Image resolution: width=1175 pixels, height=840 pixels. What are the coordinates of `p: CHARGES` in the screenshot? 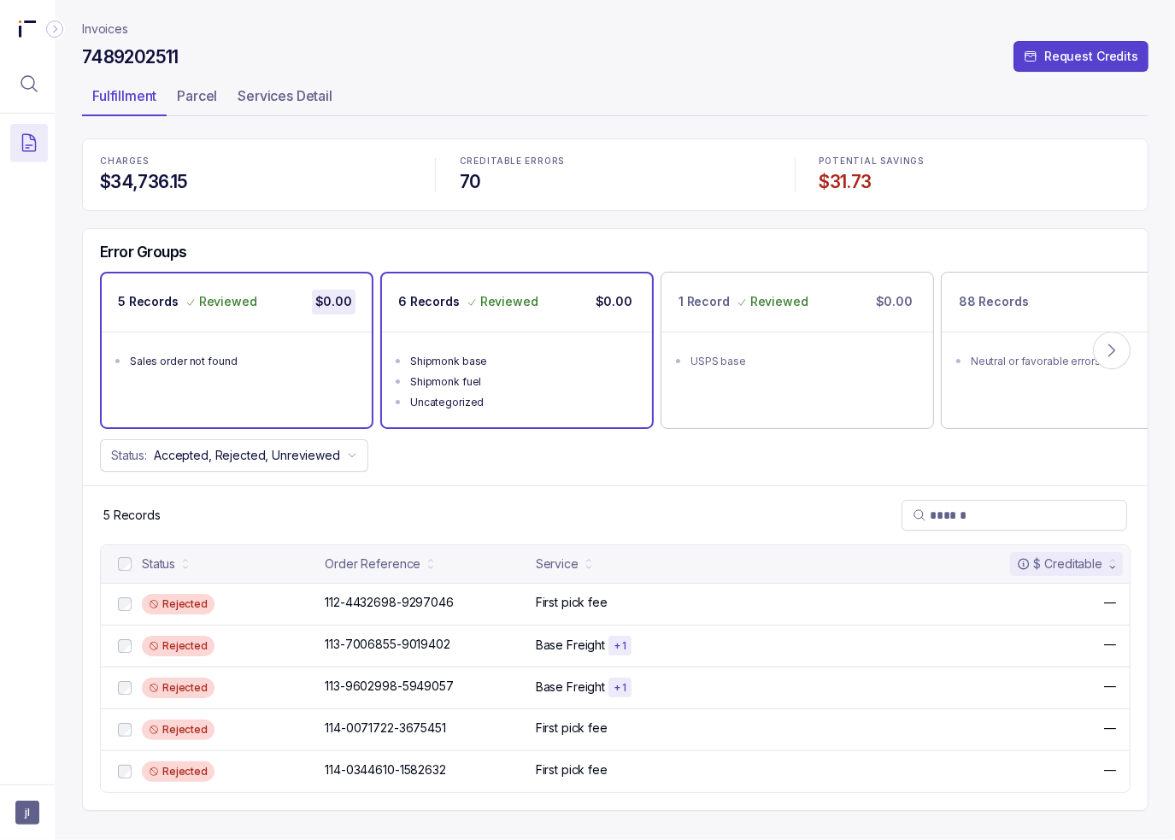 It's located at (256, 162).